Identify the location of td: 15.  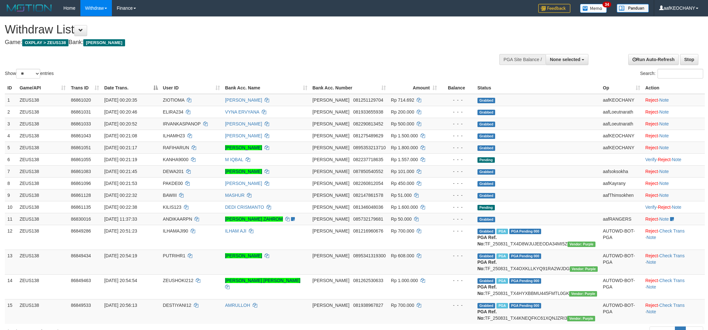
(11, 311).